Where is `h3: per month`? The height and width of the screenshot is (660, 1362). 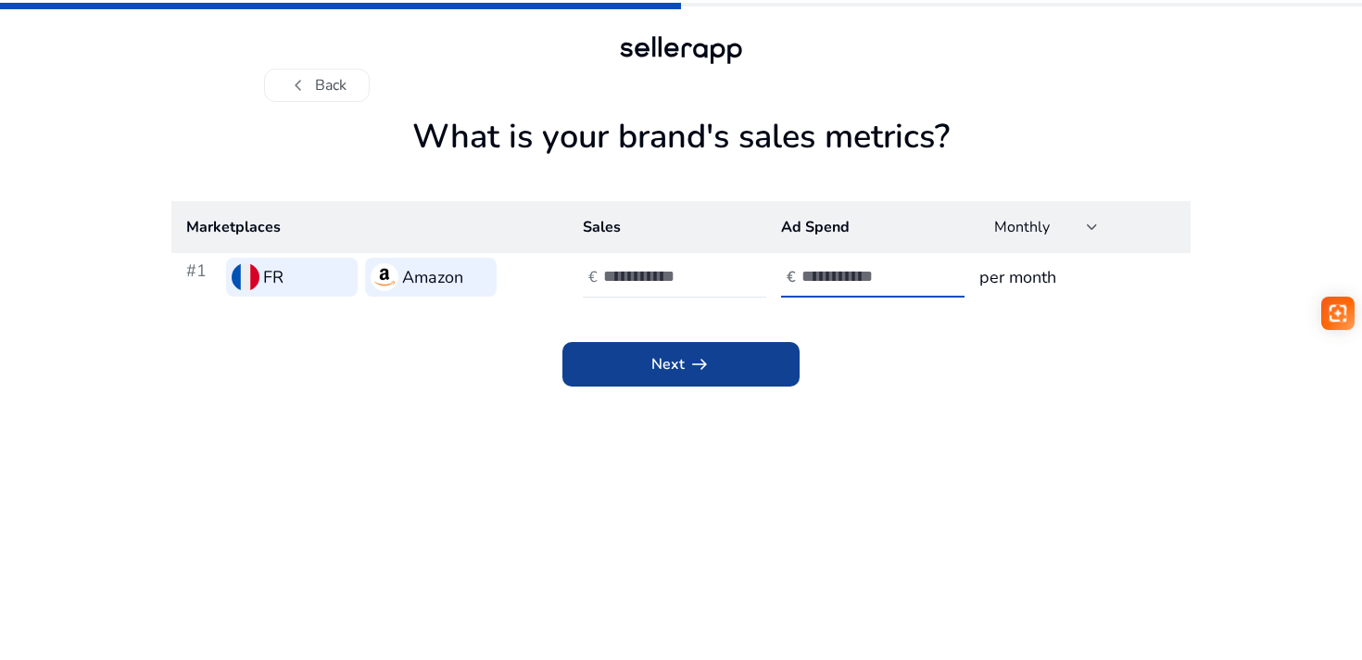
h3: per month is located at coordinates (1077, 277).